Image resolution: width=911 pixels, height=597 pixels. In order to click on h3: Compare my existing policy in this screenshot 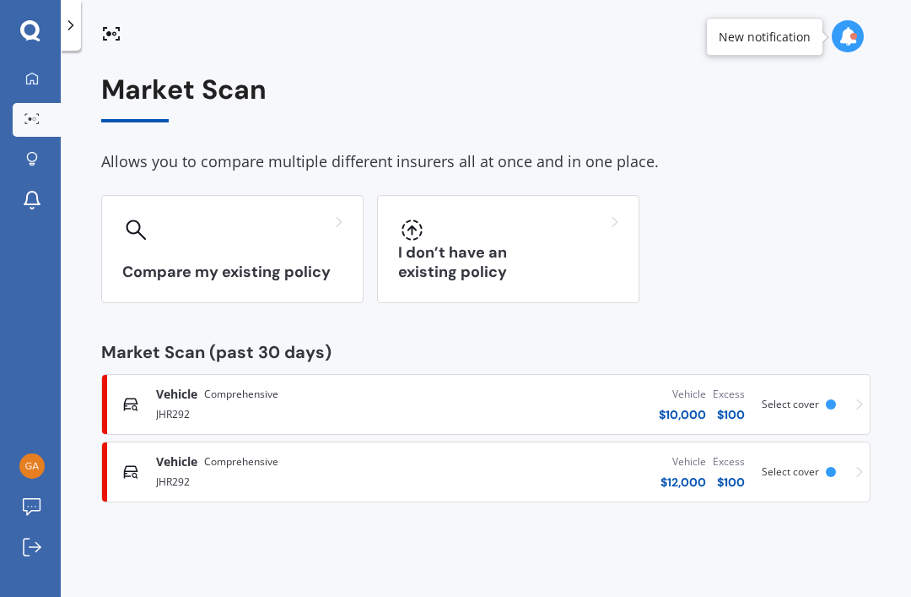, I will do `click(232, 272)`.